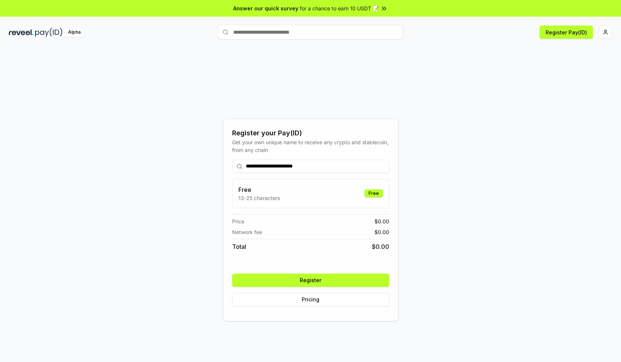  What do you see at coordinates (566, 32) in the screenshot?
I see `button: Register Pay(ID)` at bounding box center [566, 32].